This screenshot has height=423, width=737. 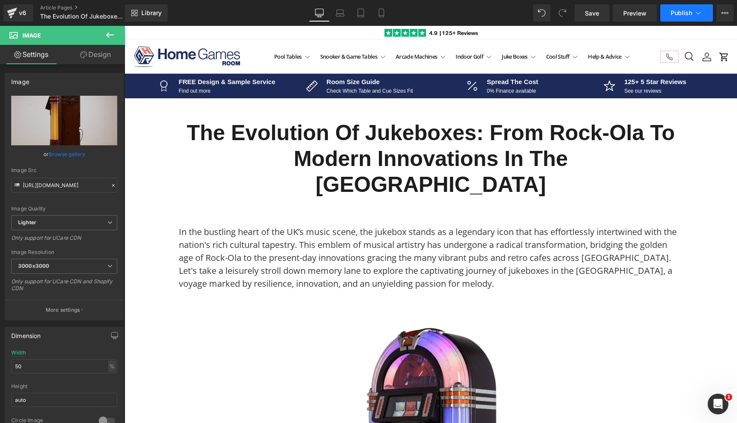 I want to click on nav: Secondary, so click(x=541, y=31).